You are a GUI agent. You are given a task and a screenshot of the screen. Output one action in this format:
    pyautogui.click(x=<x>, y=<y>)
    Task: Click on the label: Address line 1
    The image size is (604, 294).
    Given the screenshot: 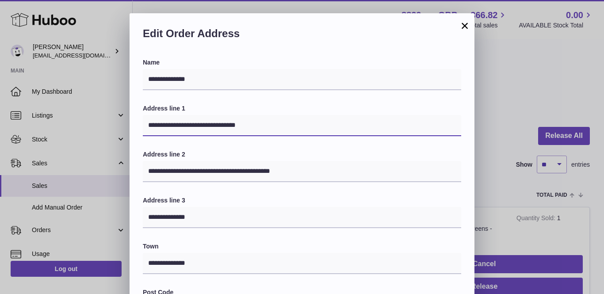 What is the action you would take?
    pyautogui.click(x=302, y=108)
    